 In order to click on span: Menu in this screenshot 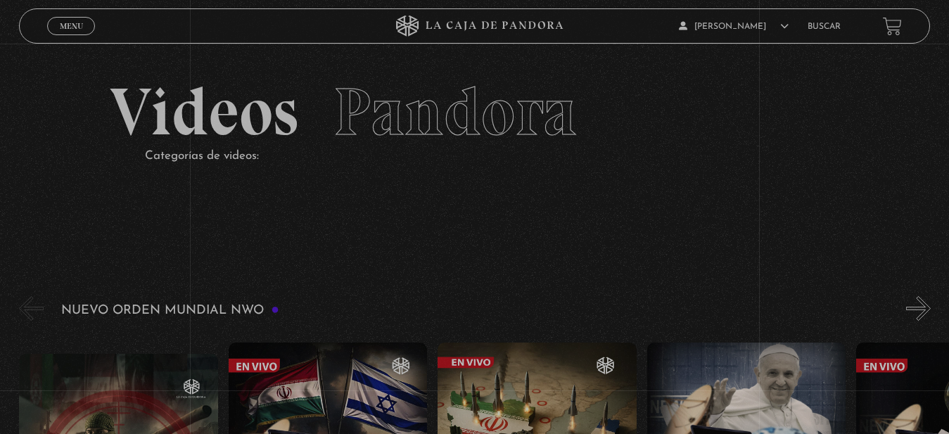, I will do `click(71, 26)`.